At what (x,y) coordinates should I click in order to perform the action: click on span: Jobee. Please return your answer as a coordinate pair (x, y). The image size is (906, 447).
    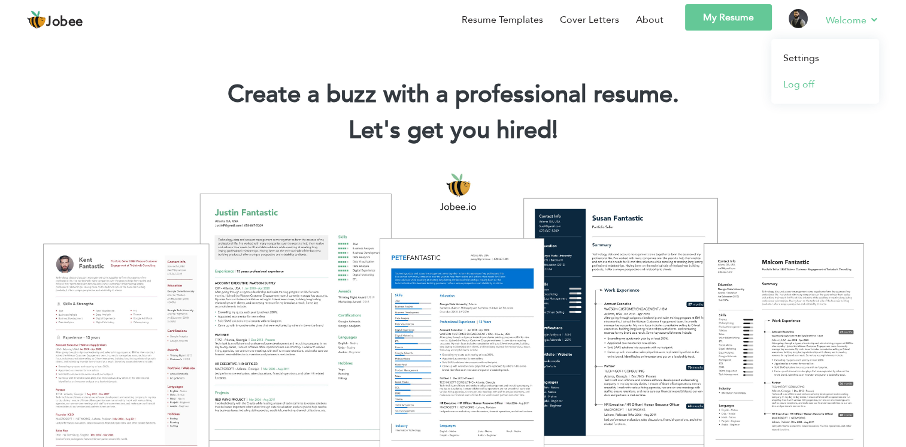
    Looking at the image, I should click on (65, 22).